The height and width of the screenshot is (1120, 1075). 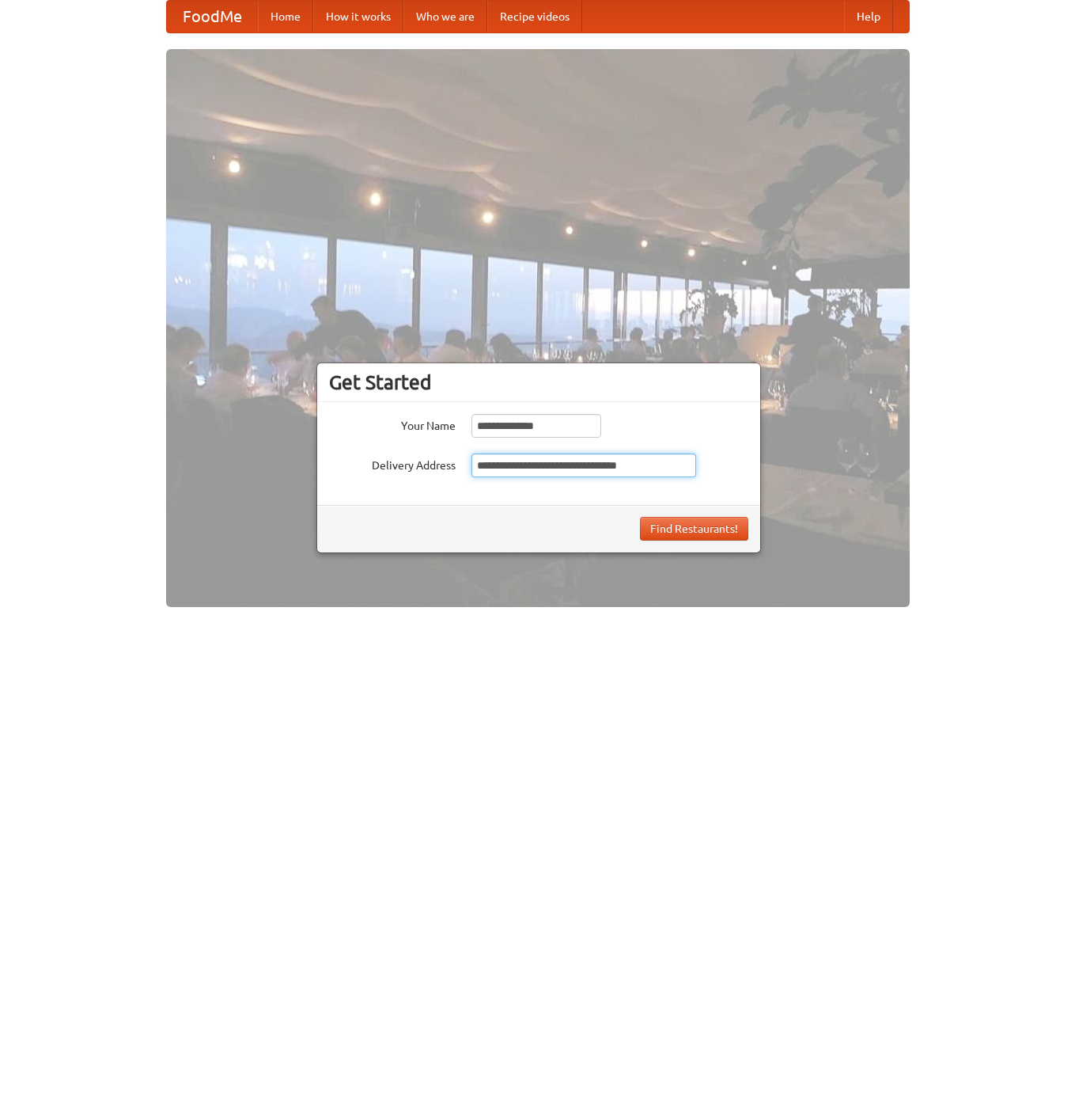 What do you see at coordinates (358, 17) in the screenshot?
I see `a: How it works` at bounding box center [358, 17].